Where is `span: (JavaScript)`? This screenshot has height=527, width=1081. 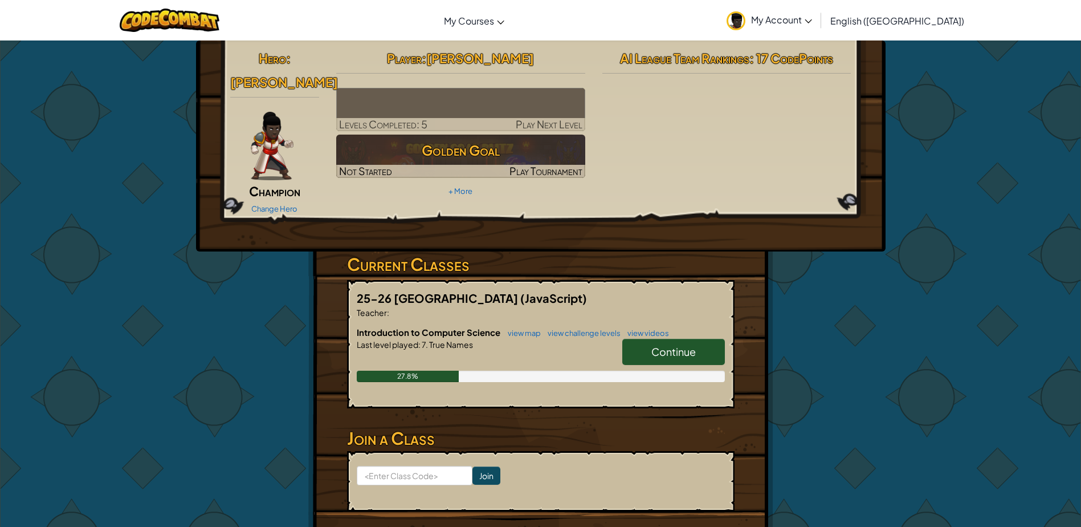 span: (JavaScript) is located at coordinates (554, 298).